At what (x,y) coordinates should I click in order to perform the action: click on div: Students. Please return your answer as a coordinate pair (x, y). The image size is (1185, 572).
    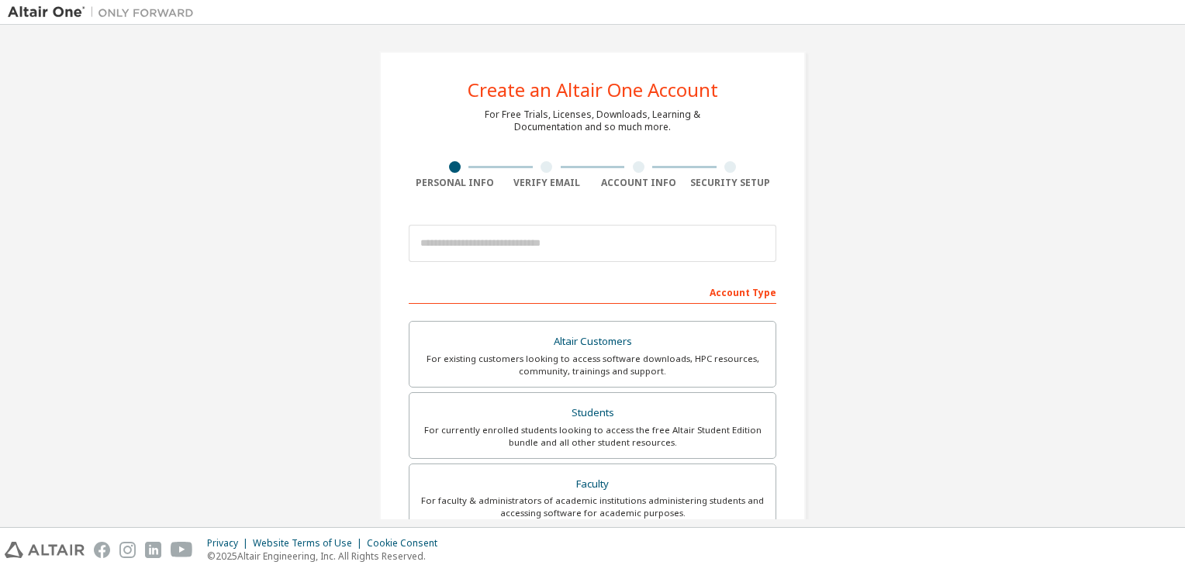
    Looking at the image, I should click on (592, 413).